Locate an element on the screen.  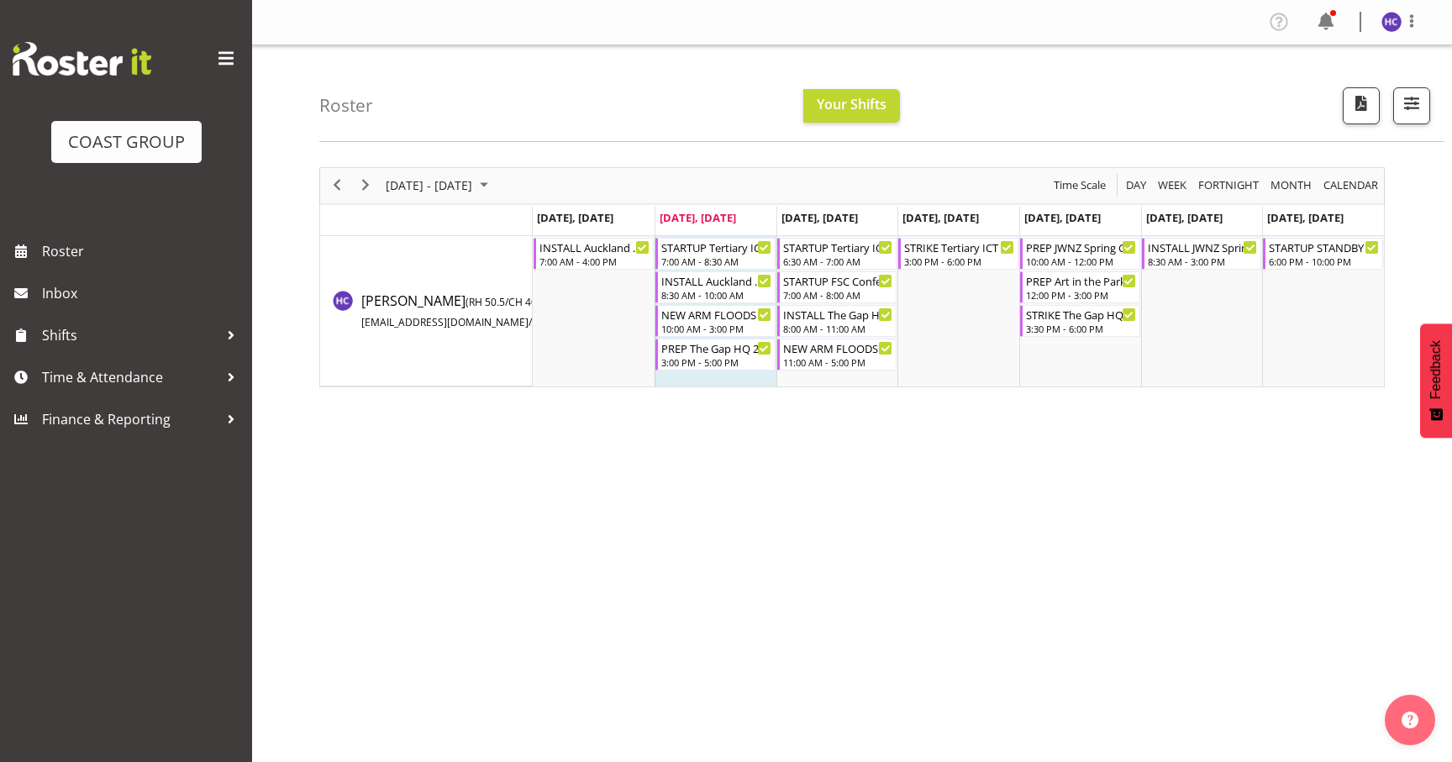
div: Han Chaleerin"s event - INSTALL JWNZ Spring Gift Fair 2025 @ Viaduct Events Centre On Site @ 0930... is located at coordinates (1201, 254).